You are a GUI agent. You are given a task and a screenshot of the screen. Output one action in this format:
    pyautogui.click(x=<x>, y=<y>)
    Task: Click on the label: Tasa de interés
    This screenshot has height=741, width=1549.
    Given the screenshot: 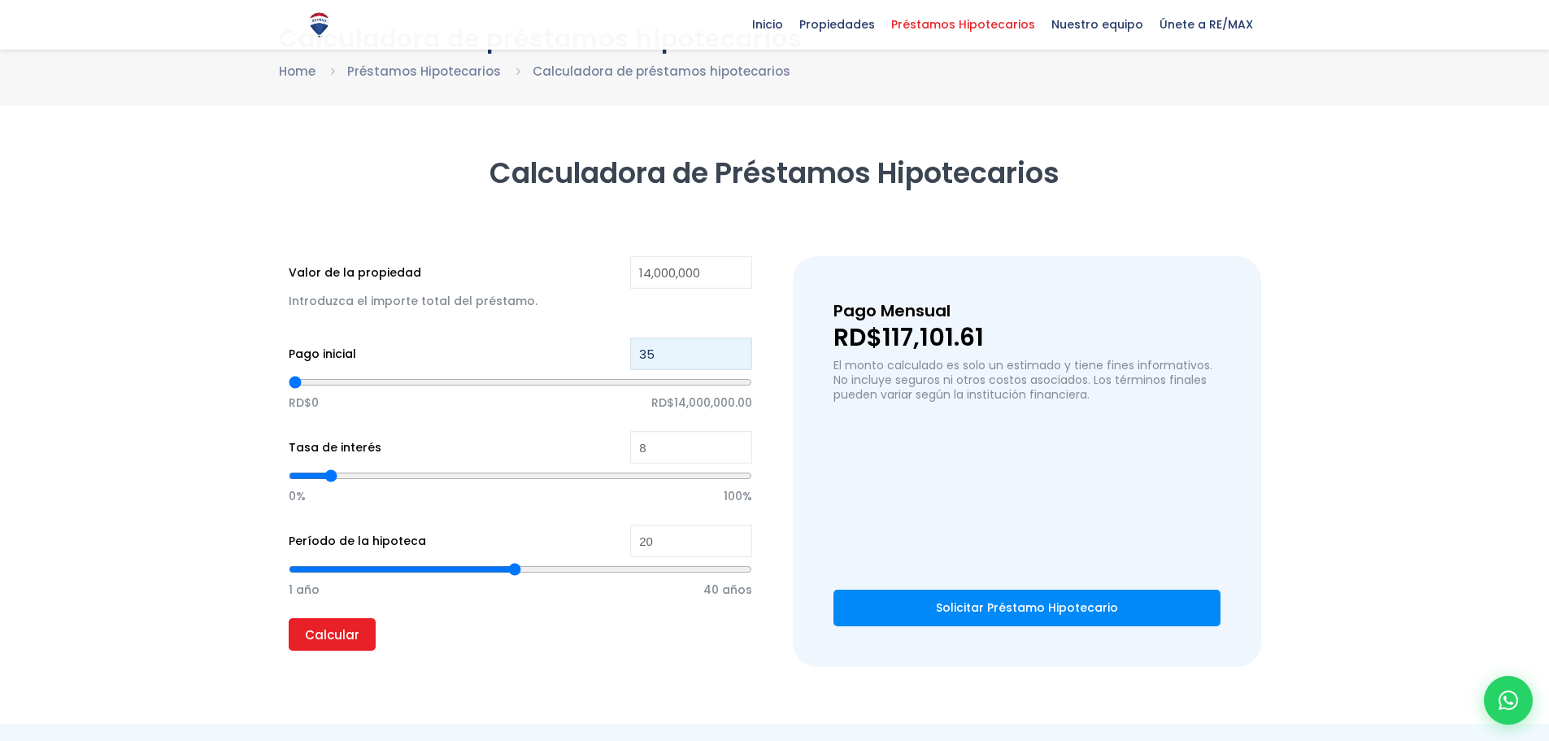 What is the action you would take?
    pyautogui.click(x=335, y=447)
    